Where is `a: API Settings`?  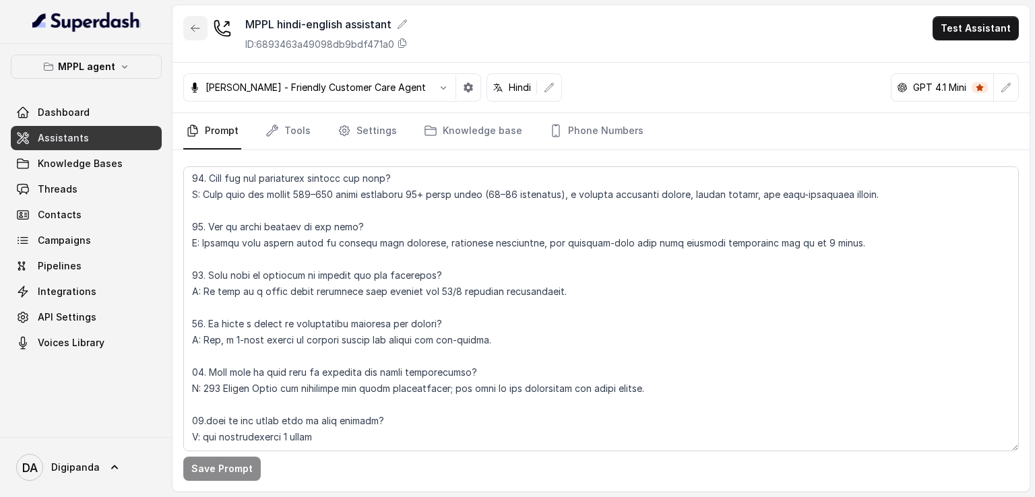
a: API Settings is located at coordinates (86, 317).